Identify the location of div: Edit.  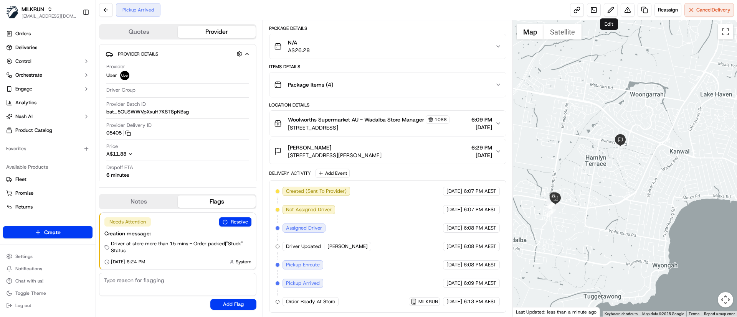
(609, 24).